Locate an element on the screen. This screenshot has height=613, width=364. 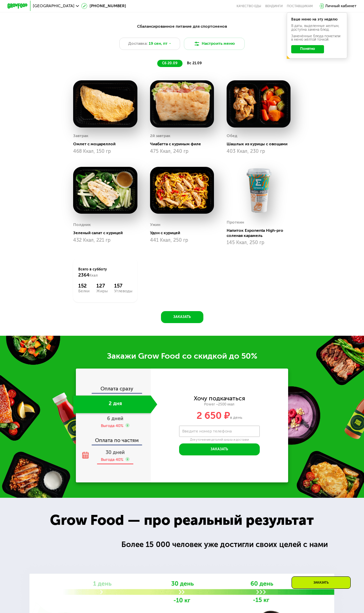
div: Углеводы is located at coordinates (123, 291).